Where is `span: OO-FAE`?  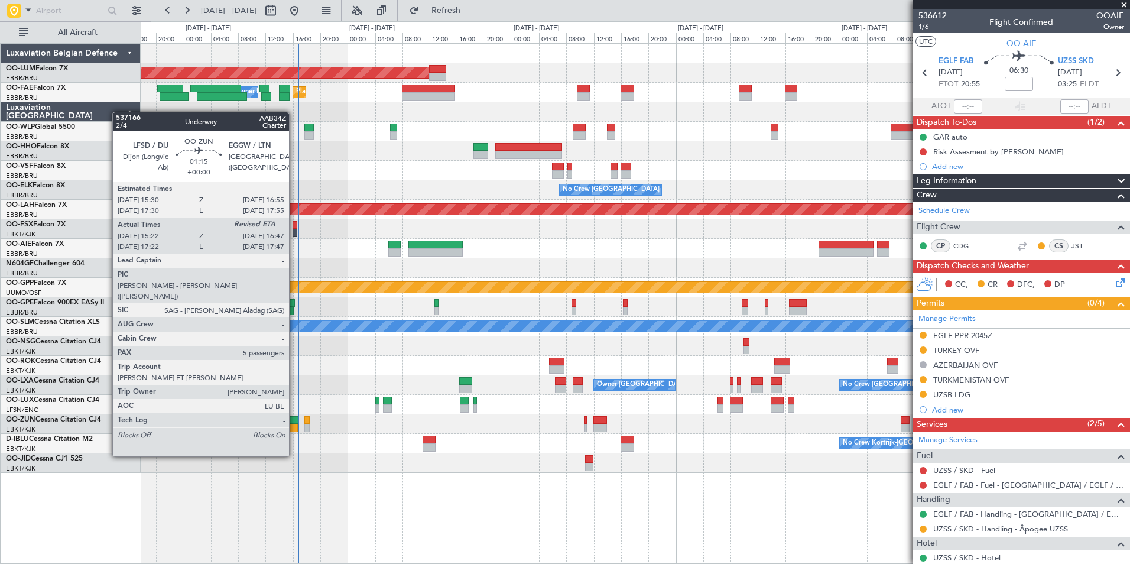 span: OO-FAE is located at coordinates (20, 88).